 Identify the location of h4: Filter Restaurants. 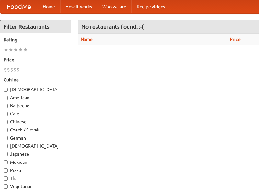
(36, 27).